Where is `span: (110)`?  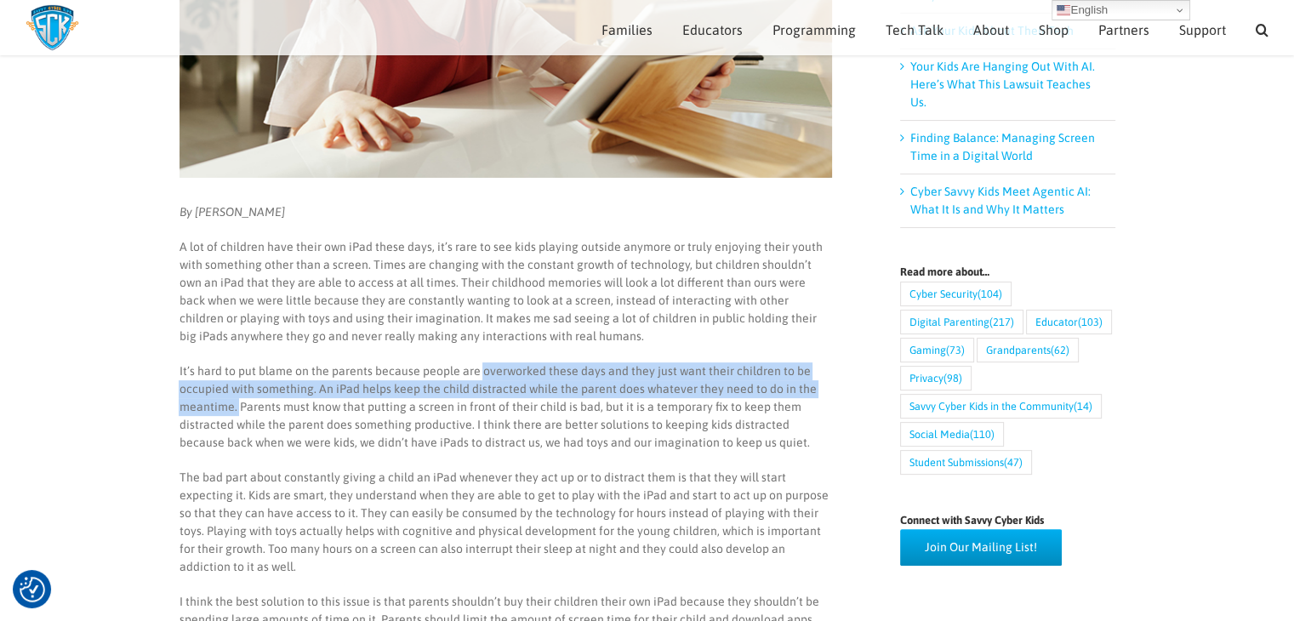
span: (110) is located at coordinates (982, 434).